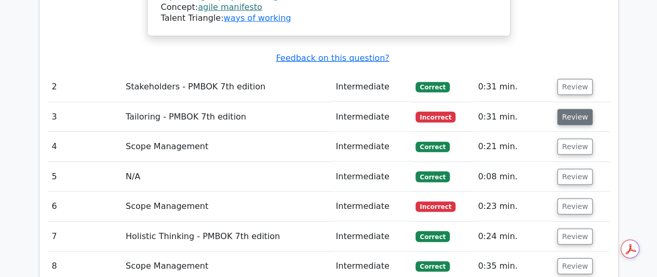  Describe the element at coordinates (85, 147) in the screenshot. I see `td: 4` at that location.